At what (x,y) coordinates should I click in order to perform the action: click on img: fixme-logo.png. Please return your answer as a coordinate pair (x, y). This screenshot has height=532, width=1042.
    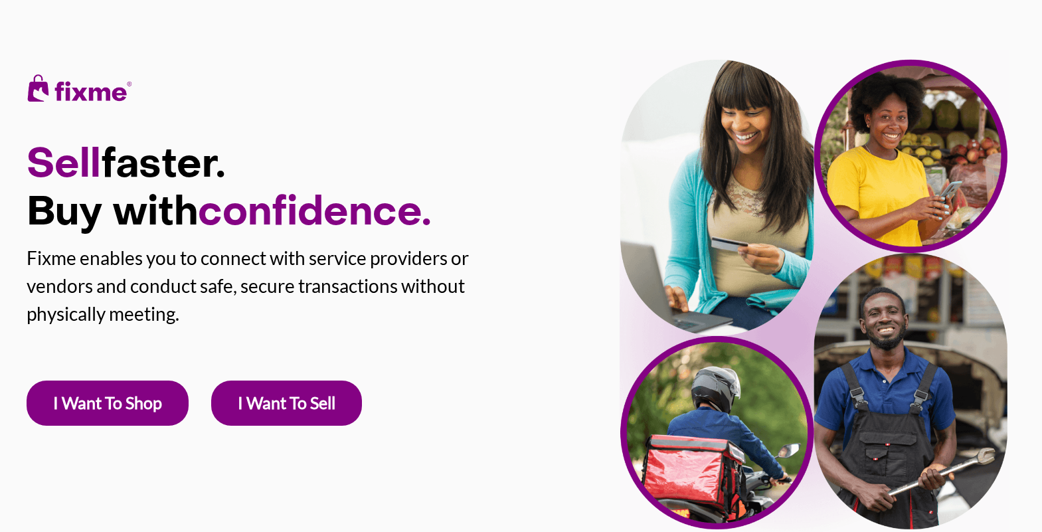
    Looking at the image, I should click on (80, 88).